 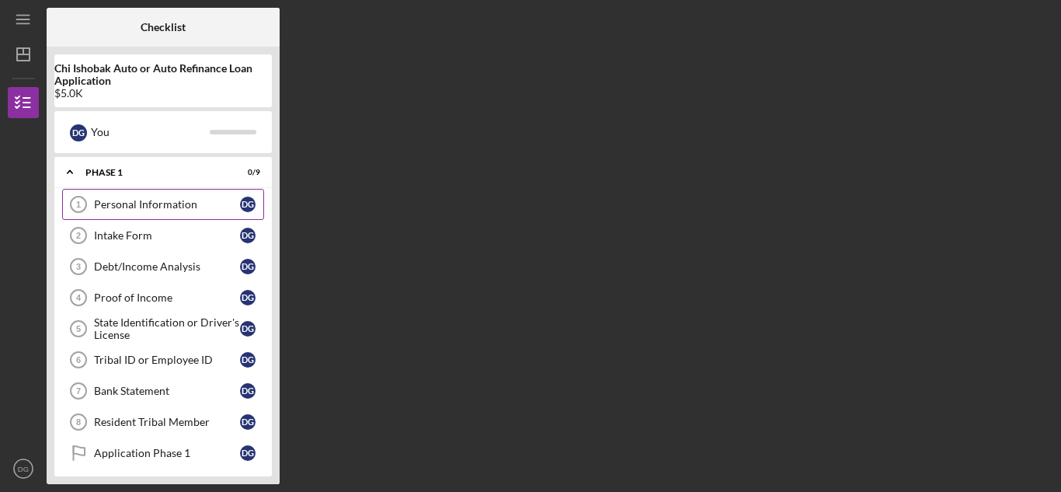 What do you see at coordinates (163, 235) in the screenshot?
I see `a: 2Intake FormDG` at bounding box center [163, 235].